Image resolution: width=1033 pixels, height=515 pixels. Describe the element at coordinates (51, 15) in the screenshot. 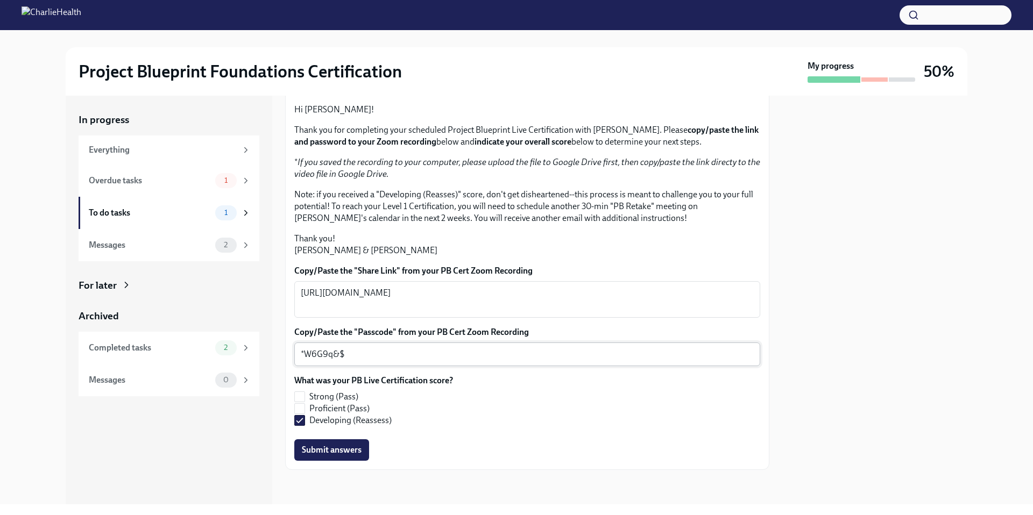

I see `img: CharlieHealth` at that location.